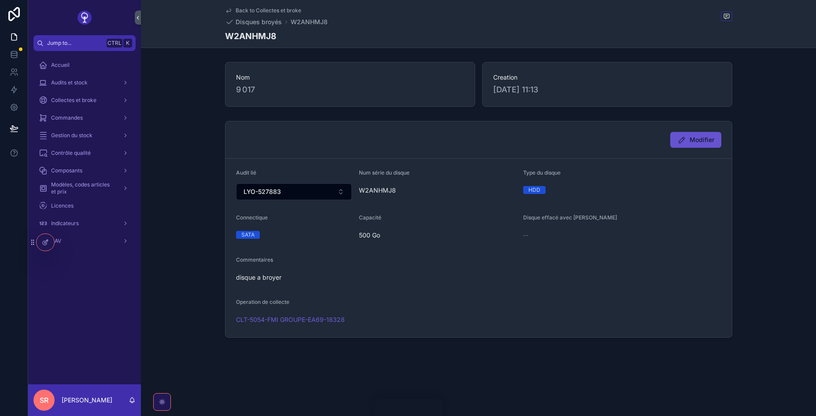 The image size is (816, 416). Describe the element at coordinates (262, 302) in the screenshot. I see `span: Operation de collecte` at that location.